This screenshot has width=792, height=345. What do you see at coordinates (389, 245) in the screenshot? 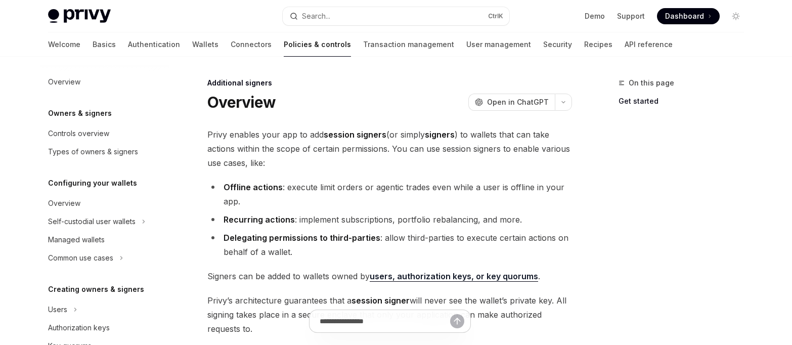
I see `li: : allow third-parties to execute certain actions on behalf of a wallet.` at bounding box center [389, 245].